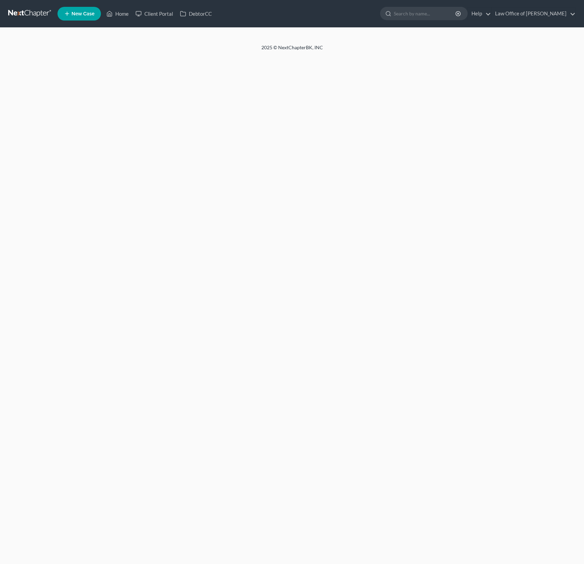 Image resolution: width=584 pixels, height=564 pixels. I want to click on a: Help, so click(479, 14).